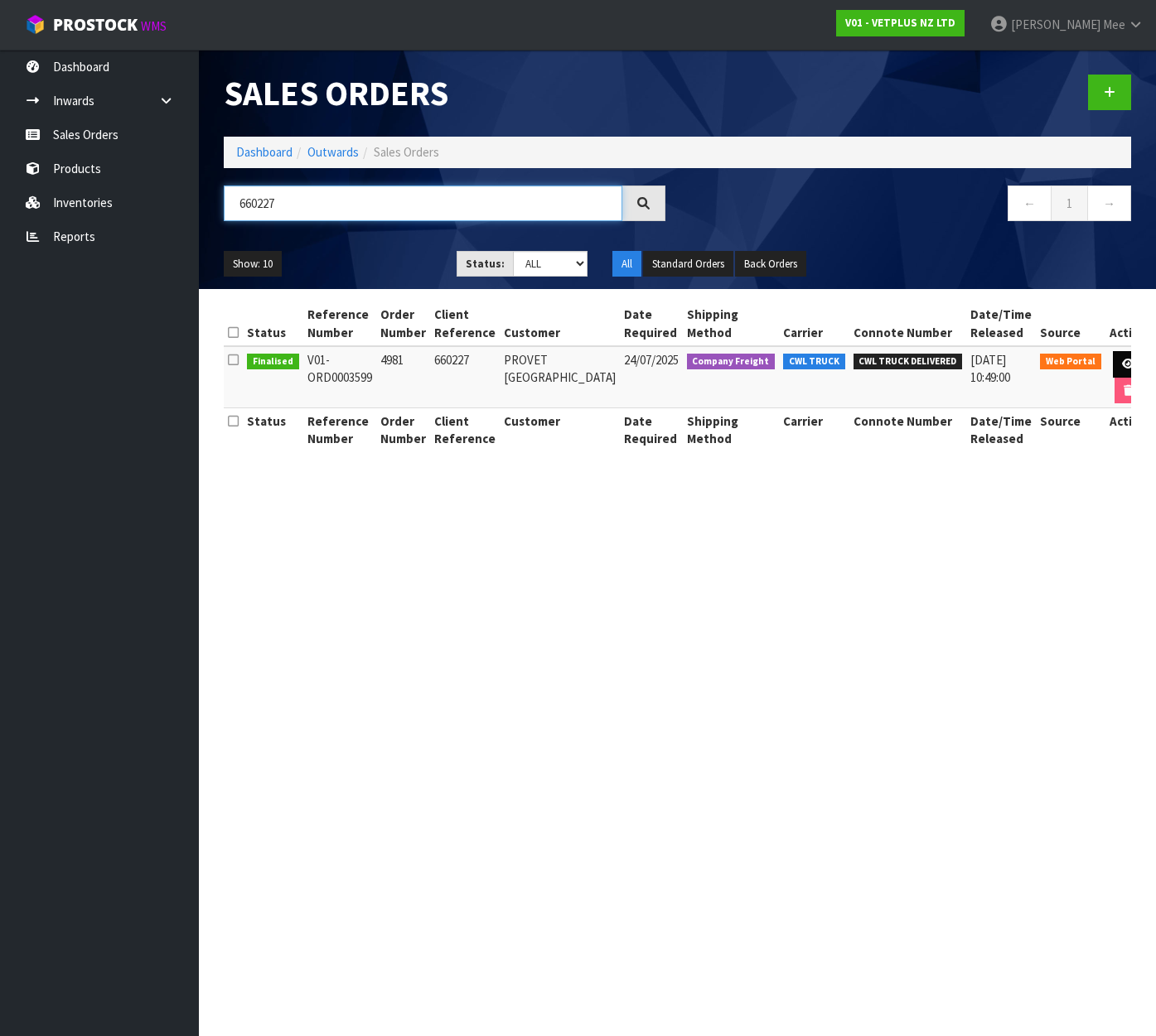 This screenshot has height=1036, width=1156. What do you see at coordinates (484, 263) in the screenshot?
I see `strong: Status:` at bounding box center [484, 263].